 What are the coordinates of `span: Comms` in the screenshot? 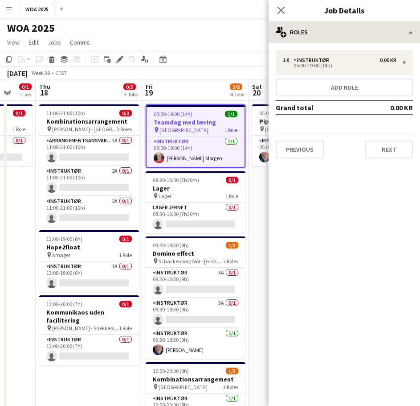 It's located at (80, 42).